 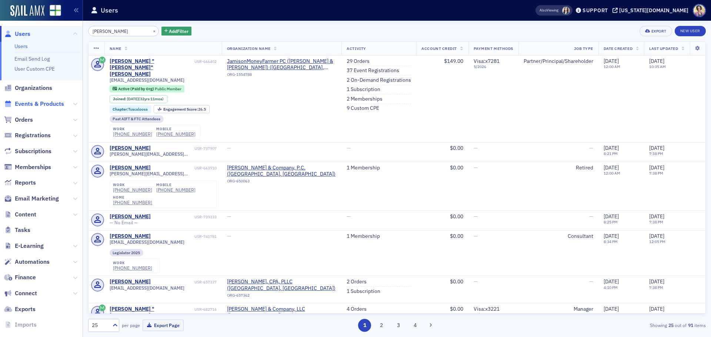 I want to click on a: 1 Subscription, so click(x=363, y=90).